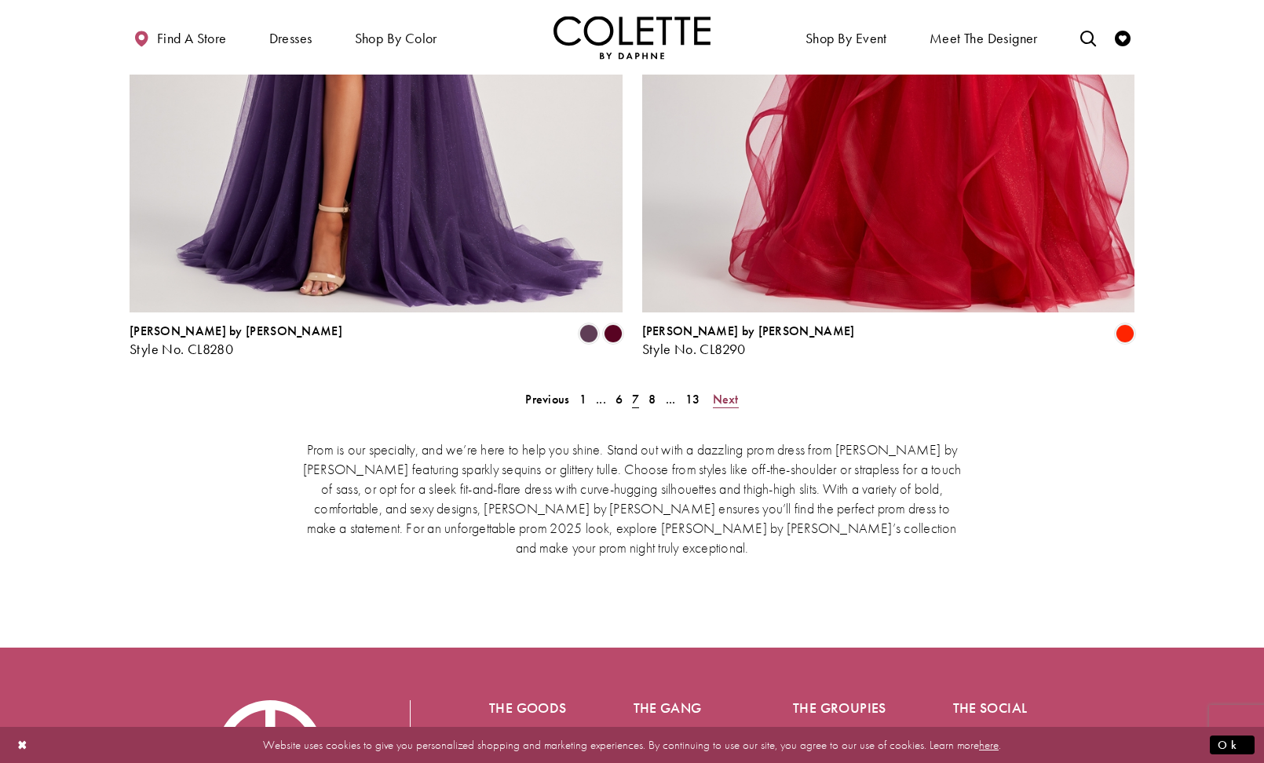  Describe the element at coordinates (583, 399) in the screenshot. I see `a: 1` at that location.